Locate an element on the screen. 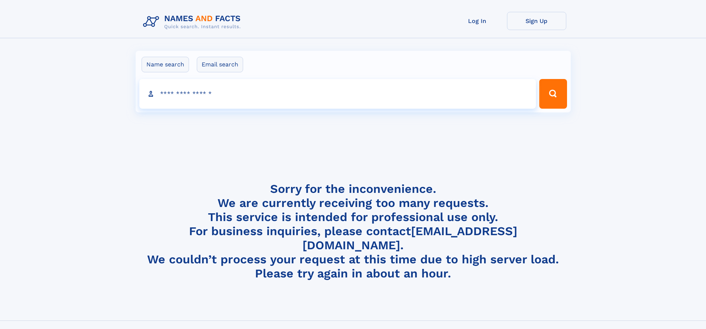 The width and height of the screenshot is (706, 329). a: Log In is located at coordinates (477, 21).